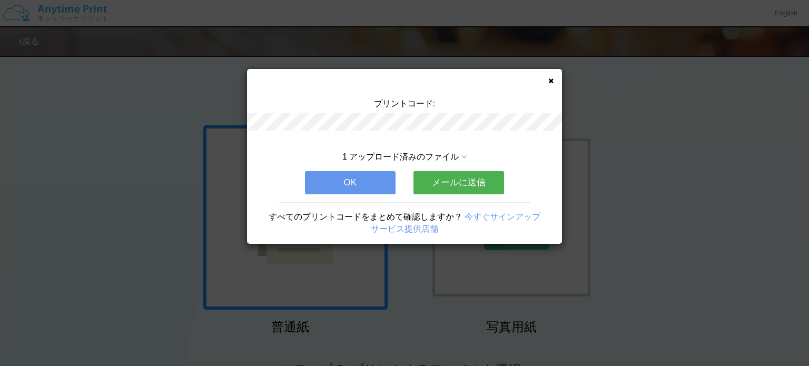 Image resolution: width=809 pixels, height=366 pixels. I want to click on a: 今すぐサインアップ, so click(503, 216).